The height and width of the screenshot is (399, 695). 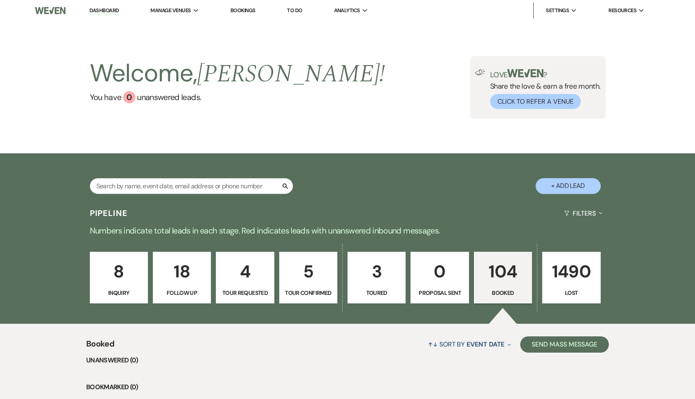 What do you see at coordinates (565, 344) in the screenshot?
I see `button: Send Mass Message` at bounding box center [565, 344].